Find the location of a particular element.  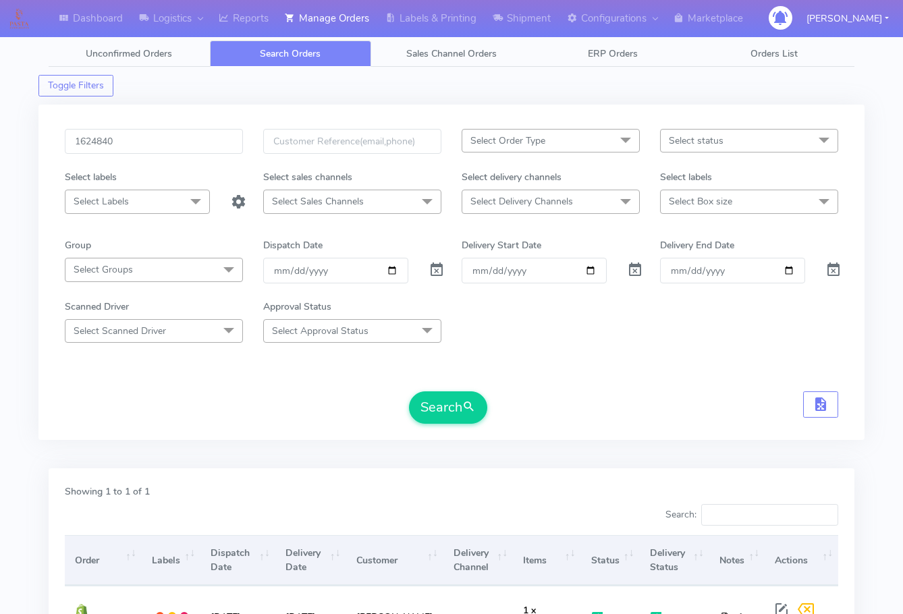

label: Approval Status is located at coordinates (297, 306).